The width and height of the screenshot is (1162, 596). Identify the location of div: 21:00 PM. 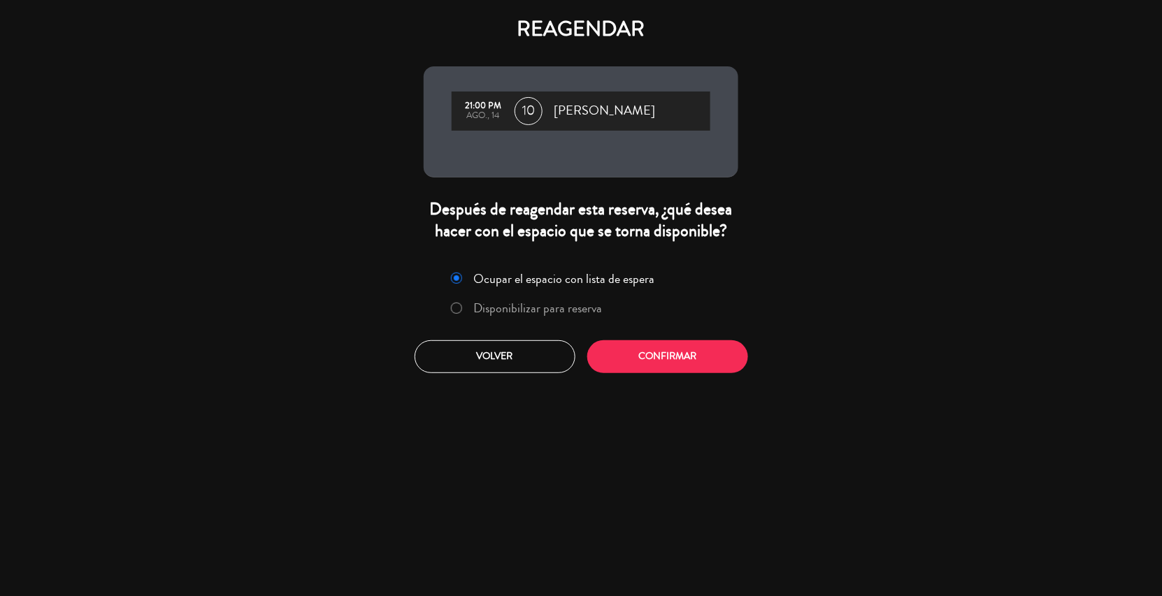
(483, 106).